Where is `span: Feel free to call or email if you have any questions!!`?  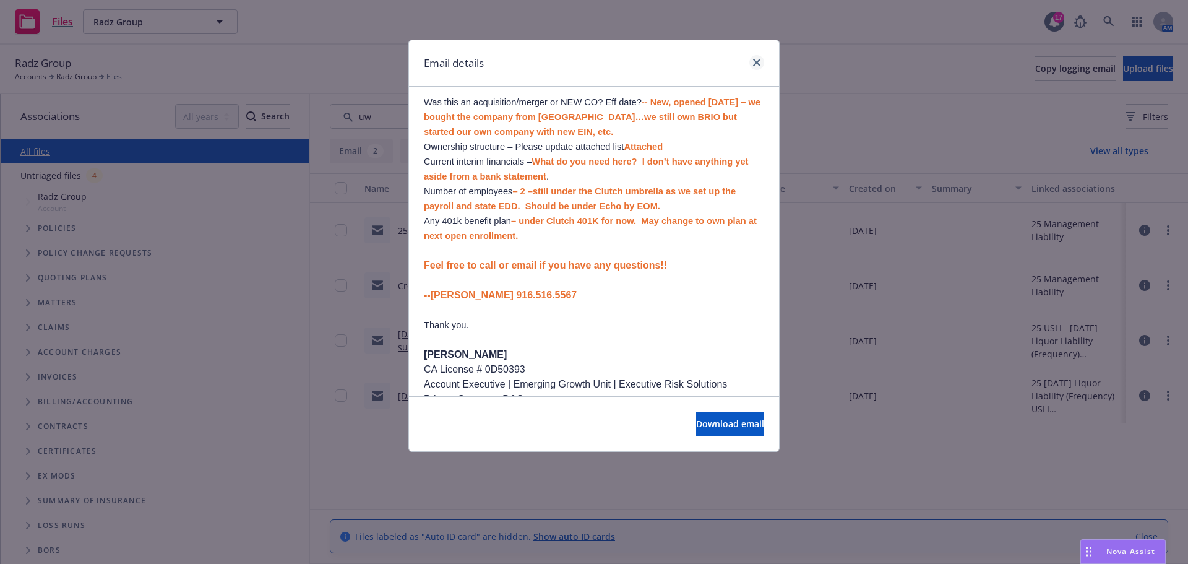 span: Feel free to call or email if you have any questions!! is located at coordinates (545, 265).